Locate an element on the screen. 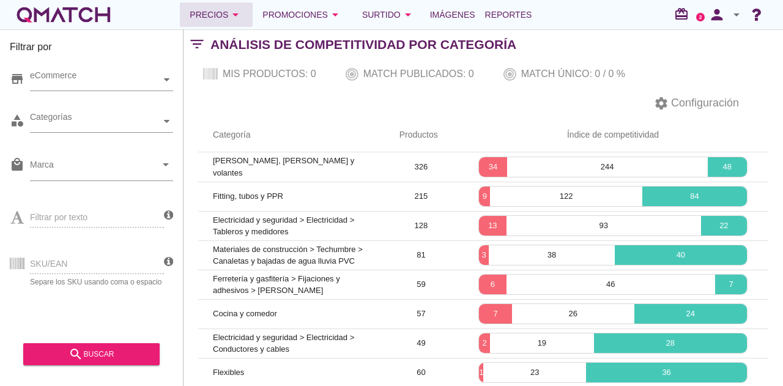 This screenshot has width=783, height=386. i: redeem is located at coordinates (684, 14).